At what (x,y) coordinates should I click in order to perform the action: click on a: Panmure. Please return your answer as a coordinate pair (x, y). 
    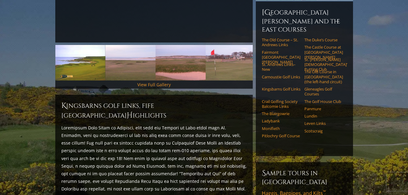
    Looking at the image, I should click on (323, 109).